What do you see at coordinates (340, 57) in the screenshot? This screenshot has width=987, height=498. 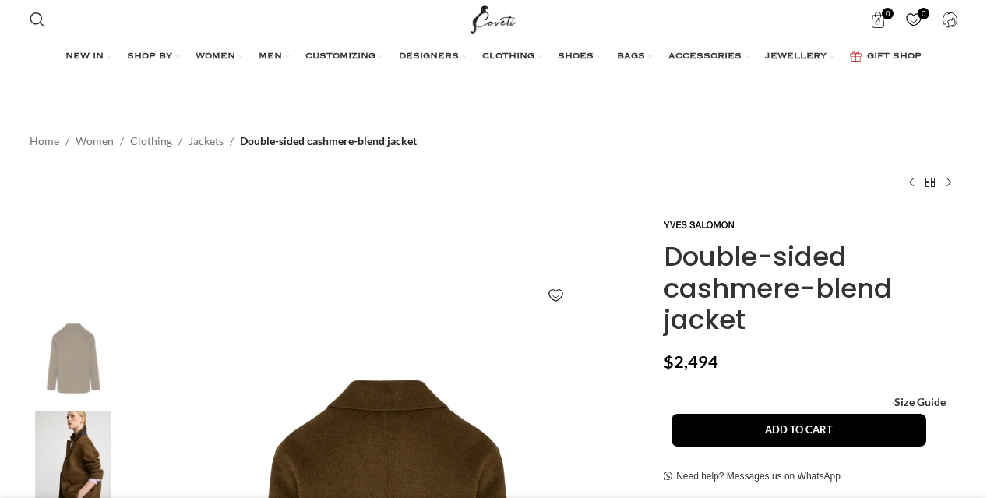 I see `span: CUSTOMIZING` at bounding box center [340, 57].